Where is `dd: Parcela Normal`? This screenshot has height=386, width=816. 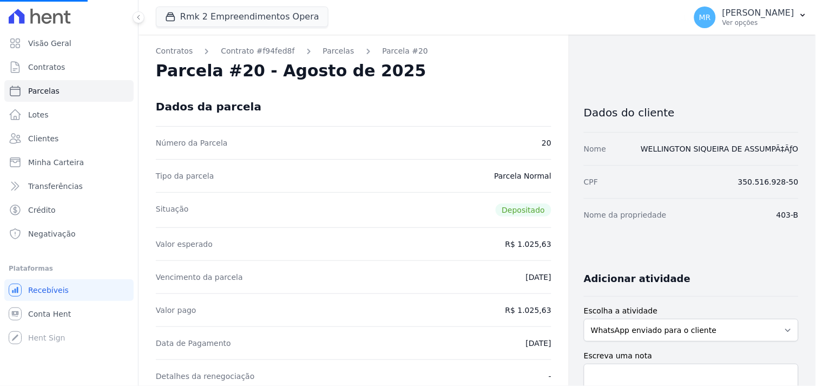
dd: Parcela Normal is located at coordinates (523, 176).